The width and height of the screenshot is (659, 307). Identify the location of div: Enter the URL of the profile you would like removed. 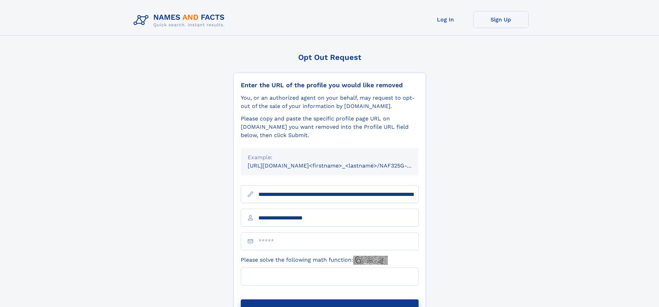
(330, 85).